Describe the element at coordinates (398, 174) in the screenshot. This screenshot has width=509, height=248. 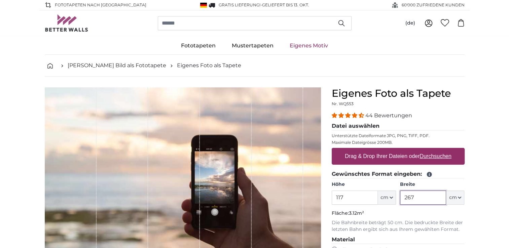
I see `legend: Gewünschtes Format eingeben:` at that location.